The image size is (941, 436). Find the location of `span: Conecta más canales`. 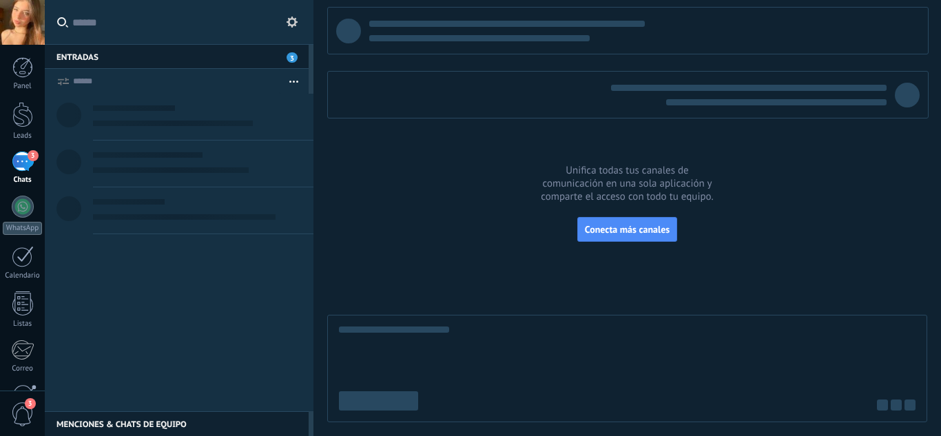

span: Conecta más canales is located at coordinates (627, 229).